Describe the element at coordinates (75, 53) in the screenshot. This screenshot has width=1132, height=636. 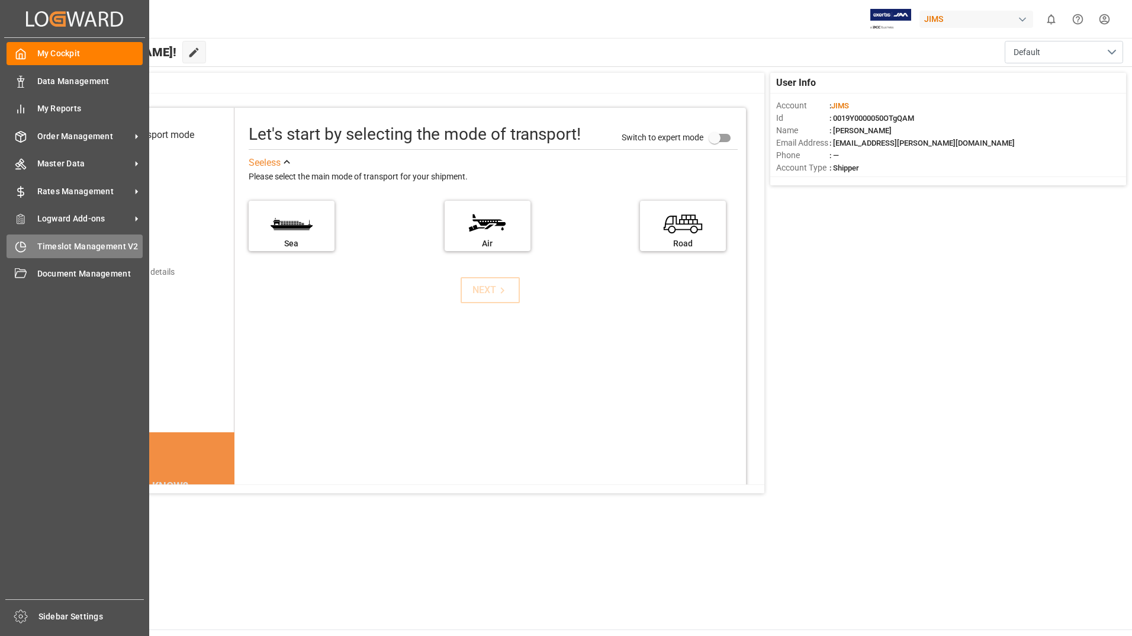
I see `a: My Cockpit` at that location.